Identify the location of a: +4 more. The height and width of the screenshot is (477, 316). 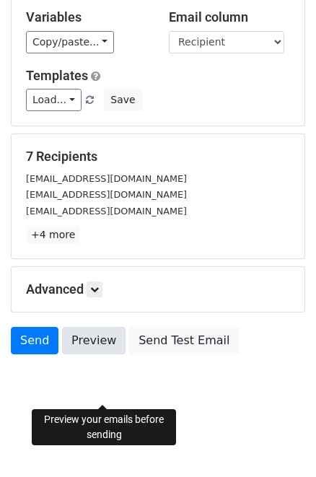
(53, 234).